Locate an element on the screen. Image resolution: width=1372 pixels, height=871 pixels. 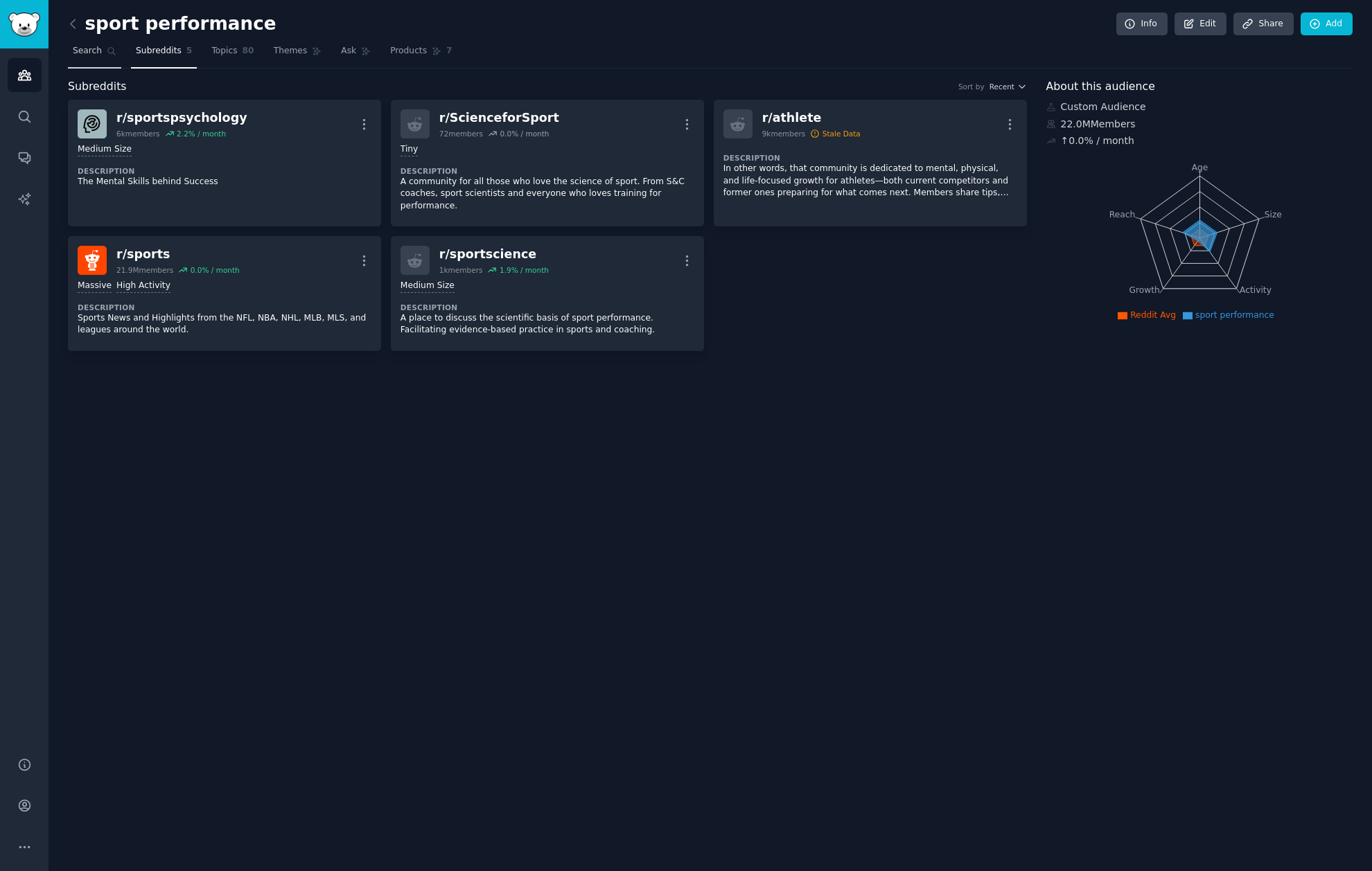
p: A place to discuss the scientific basis of sport performance. Facilitating evidence-based practic... is located at coordinates (547, 324).